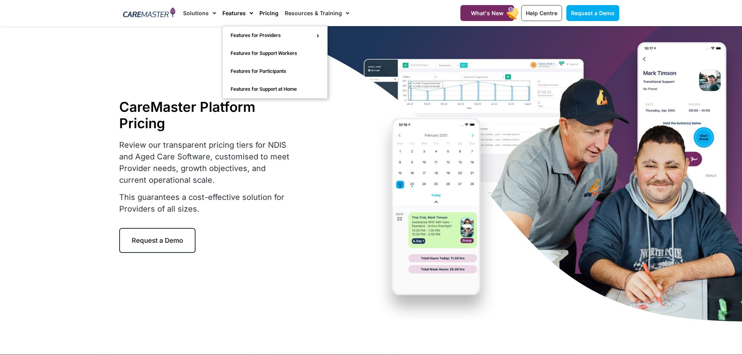 This screenshot has height=355, width=742. Describe the element at coordinates (149, 13) in the screenshot. I see `img: CareMaster Logo` at that location.